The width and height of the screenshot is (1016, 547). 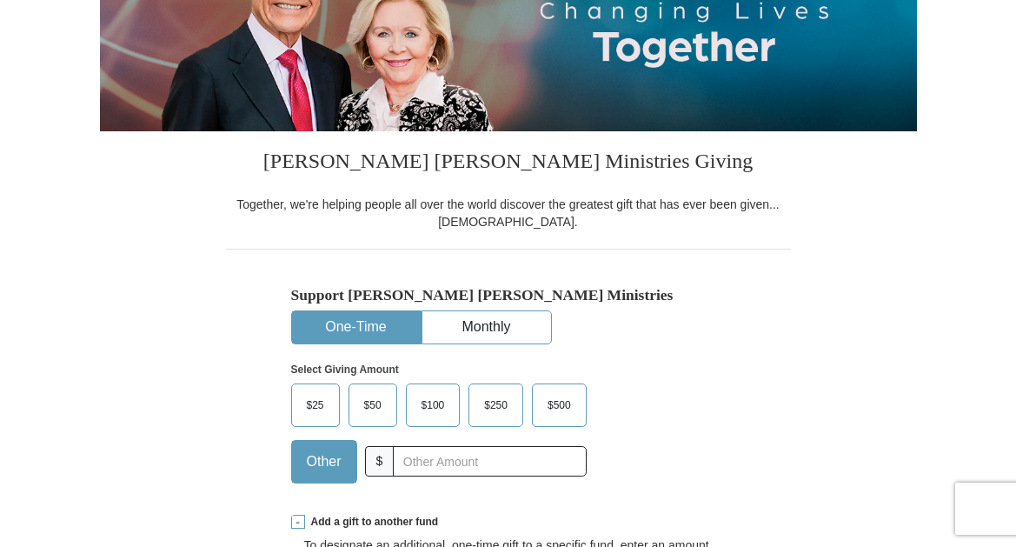 I want to click on button: Monthly, so click(x=487, y=327).